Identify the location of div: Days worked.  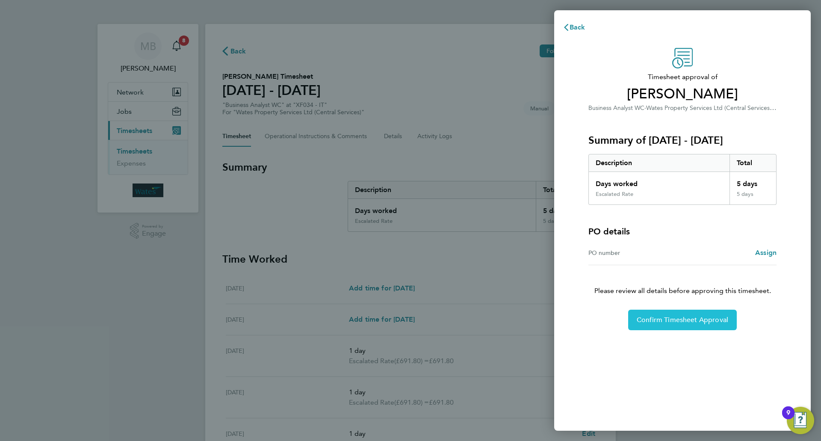
(659, 181).